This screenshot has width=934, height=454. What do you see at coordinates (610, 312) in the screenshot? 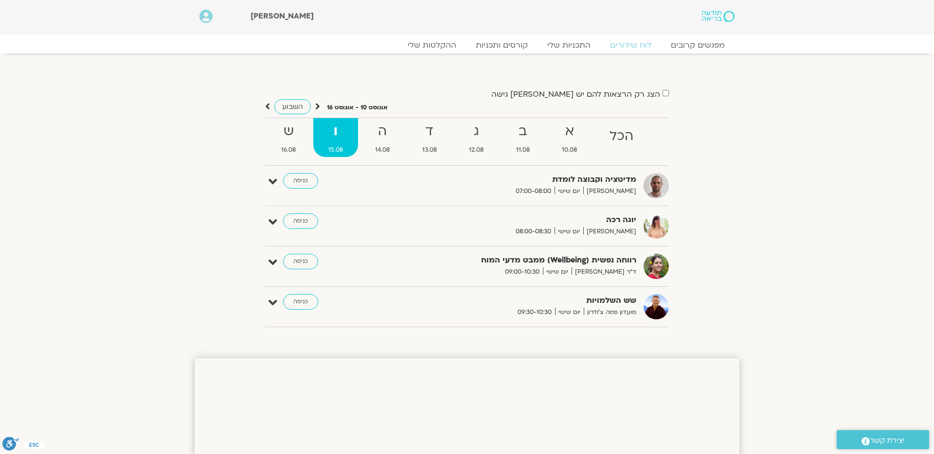
I see `span: מועדון פמה צ'ודרון` at bounding box center [610, 312].